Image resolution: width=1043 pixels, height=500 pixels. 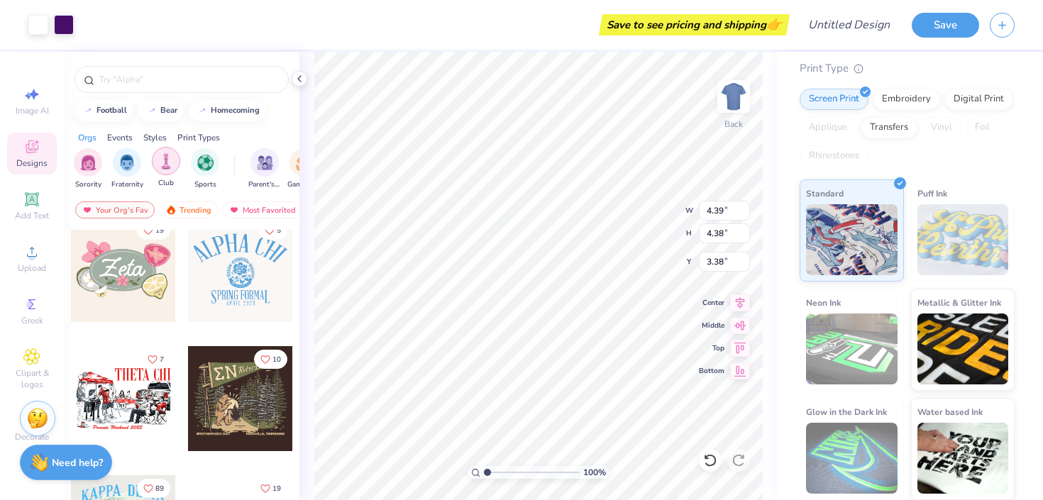 I want to click on span: Puff Ink, so click(x=933, y=193).